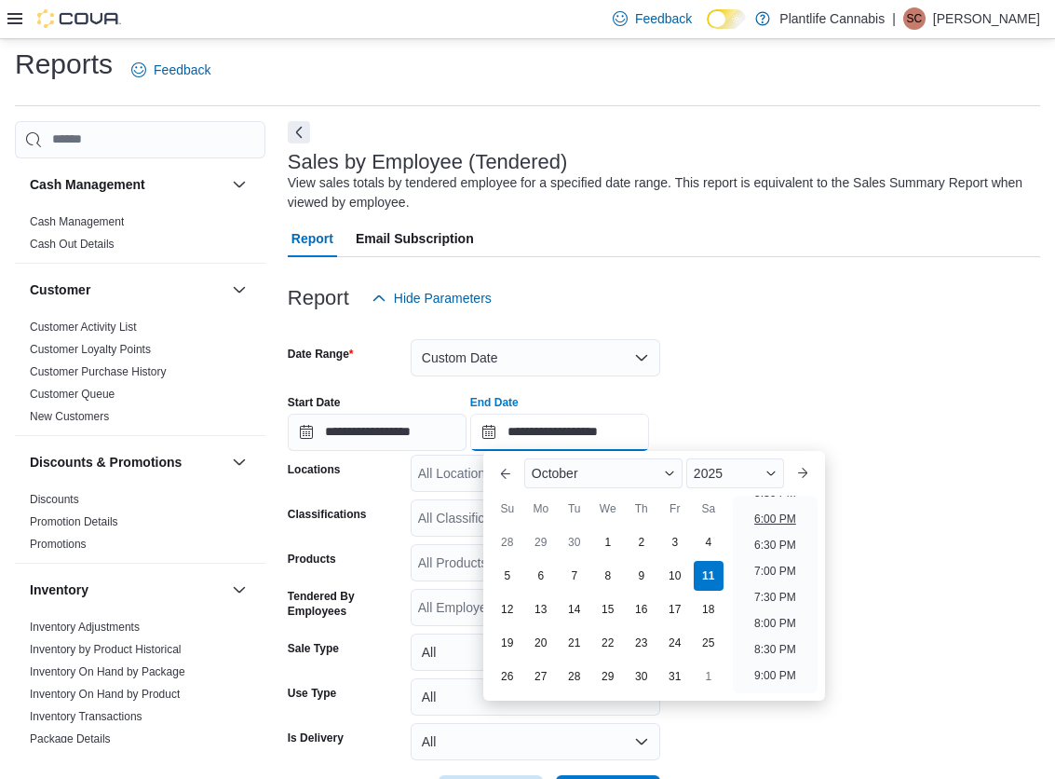 This screenshot has width=1055, height=779. Describe the element at coordinates (642, 542) in the screenshot. I see `div: day-2` at that location.